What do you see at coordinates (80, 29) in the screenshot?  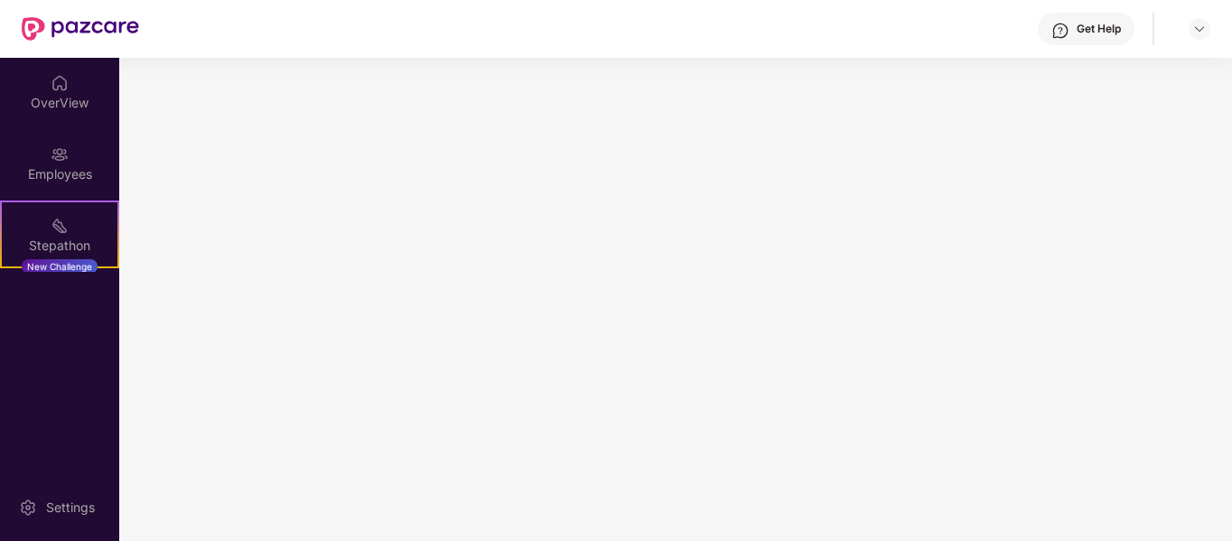 I see `img: New Pazcare Logo` at bounding box center [80, 29].